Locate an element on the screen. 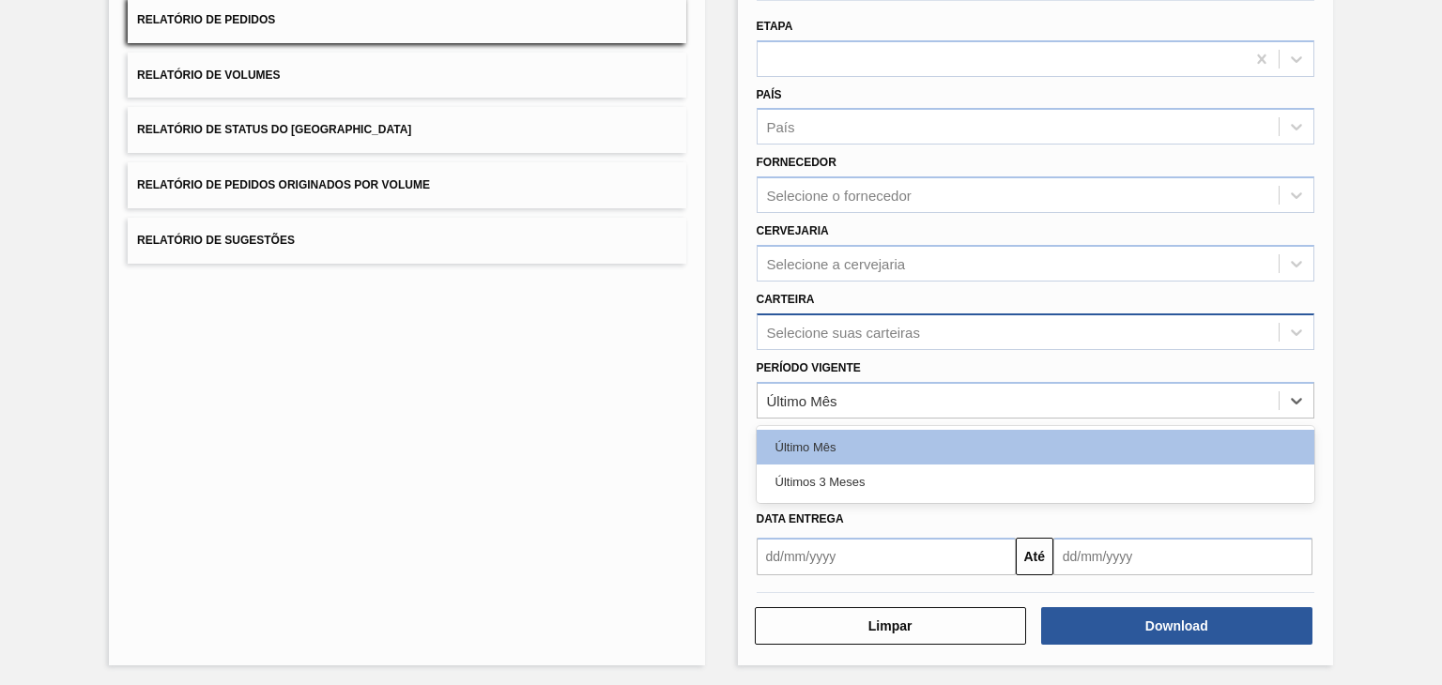 The width and height of the screenshot is (1442, 685). div: Selecione a cervejaria is located at coordinates (837, 263).